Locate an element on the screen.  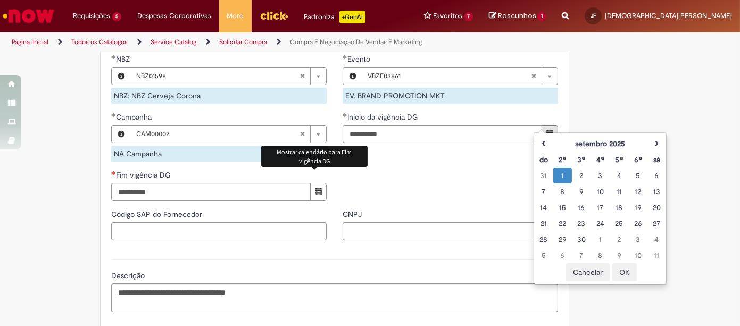
button: NBZ, Visualizar este registro NBZ01598 is located at coordinates (121, 76).